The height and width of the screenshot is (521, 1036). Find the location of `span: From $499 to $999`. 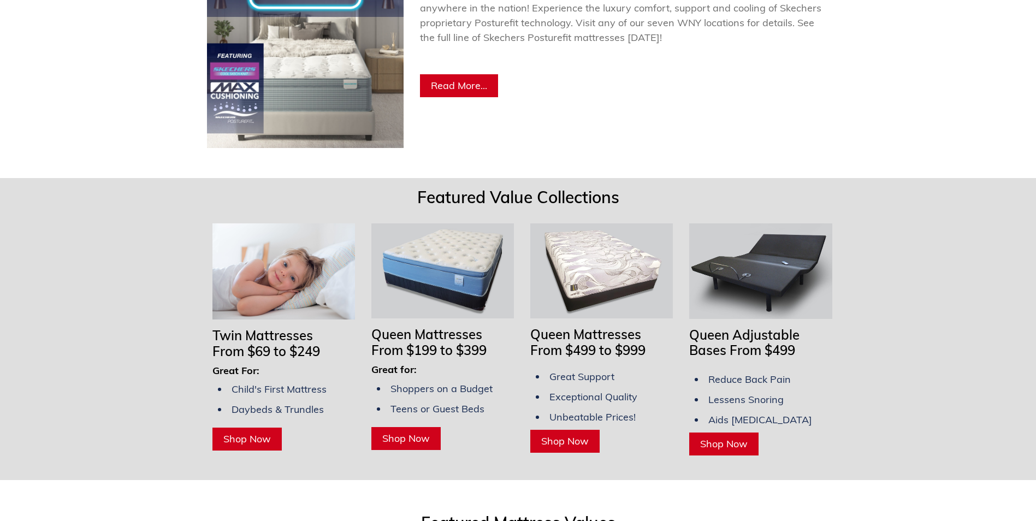

span: From $499 to $999 is located at coordinates (588, 350).